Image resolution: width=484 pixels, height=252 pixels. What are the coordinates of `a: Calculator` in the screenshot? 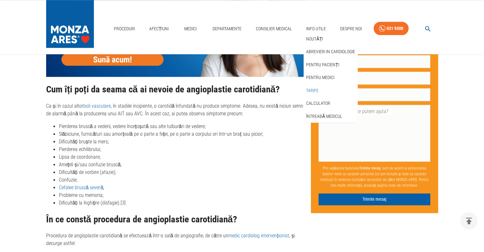 It's located at (318, 103).